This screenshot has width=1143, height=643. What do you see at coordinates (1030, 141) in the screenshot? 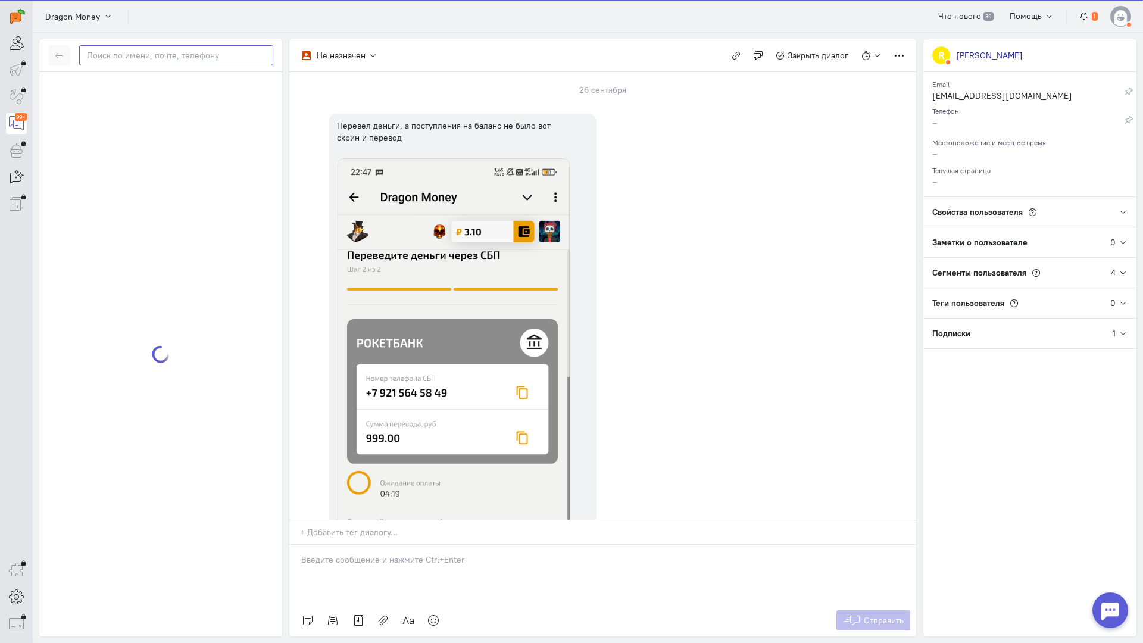
I see `div: Местоположение и местное время` at bounding box center [1030, 141].